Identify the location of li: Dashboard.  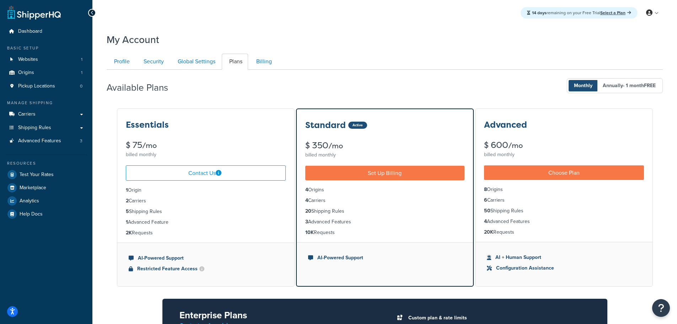
(46, 31).